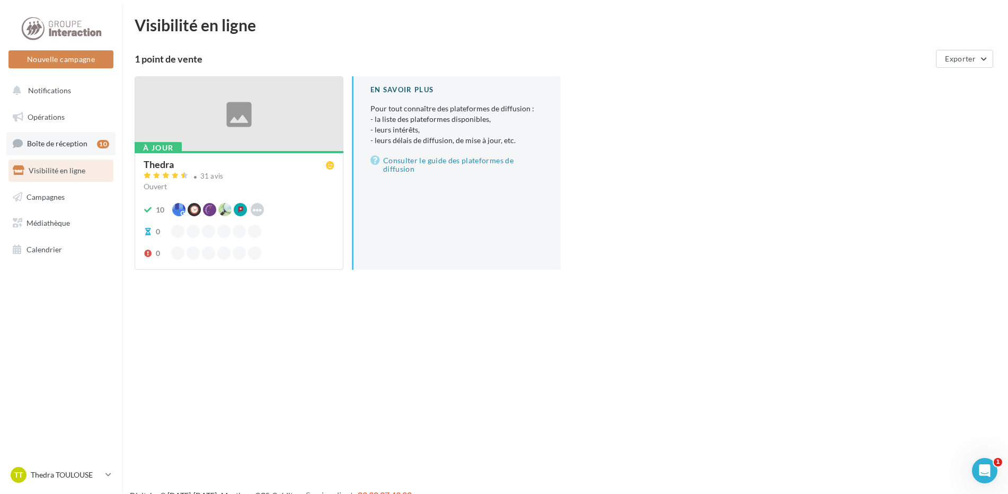 This screenshot has height=494, width=1008. Describe the element at coordinates (46, 196) in the screenshot. I see `span: Campagnes` at that location.